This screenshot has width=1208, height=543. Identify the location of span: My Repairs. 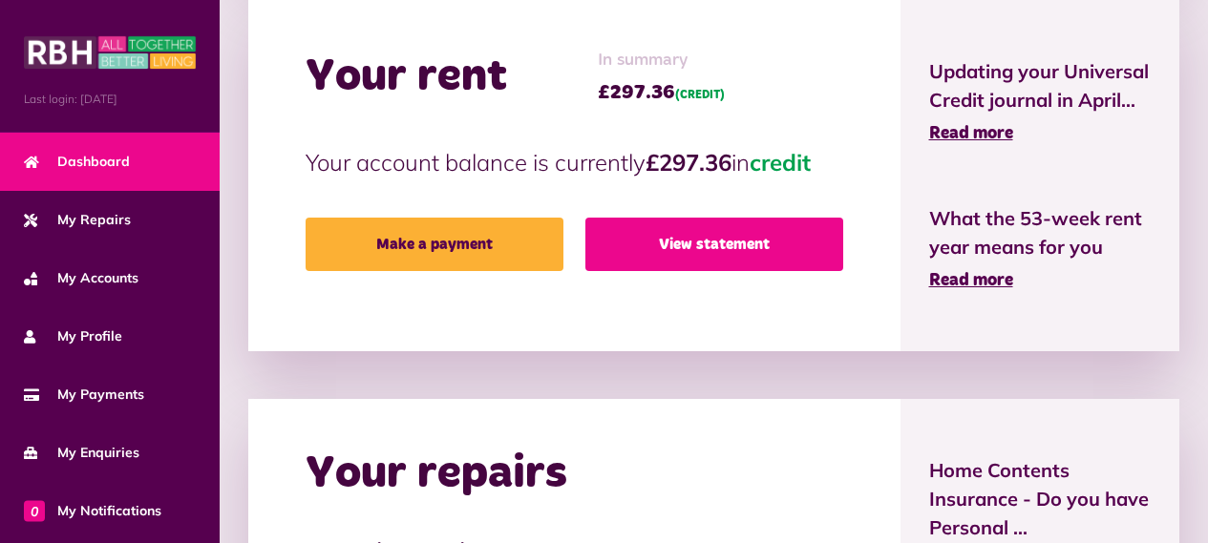
(77, 220).